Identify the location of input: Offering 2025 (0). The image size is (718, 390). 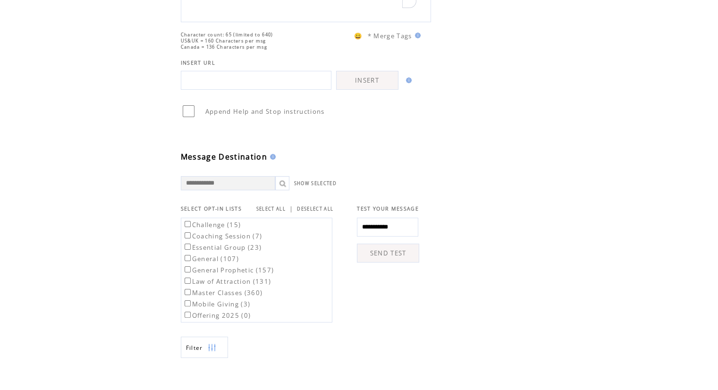
(187, 314).